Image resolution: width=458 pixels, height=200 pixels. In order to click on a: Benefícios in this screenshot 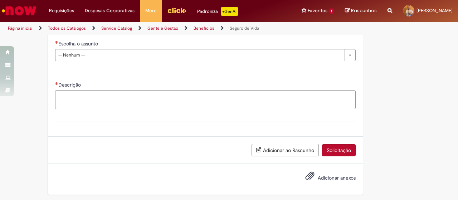, I will do `click(204, 28)`.